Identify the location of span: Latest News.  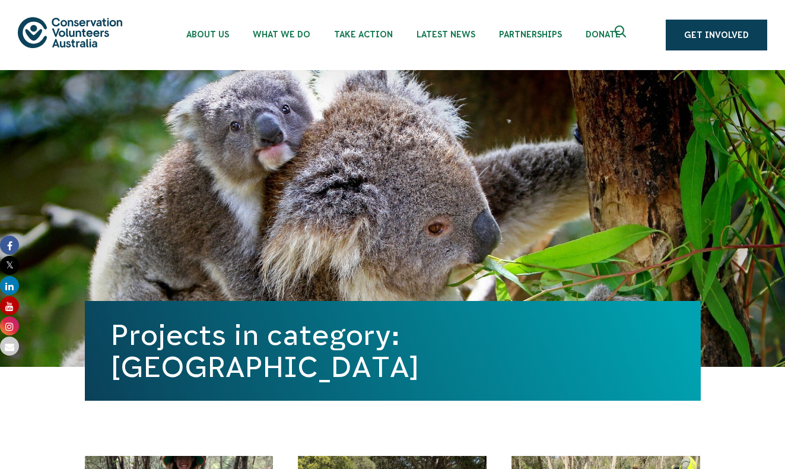
(445, 34).